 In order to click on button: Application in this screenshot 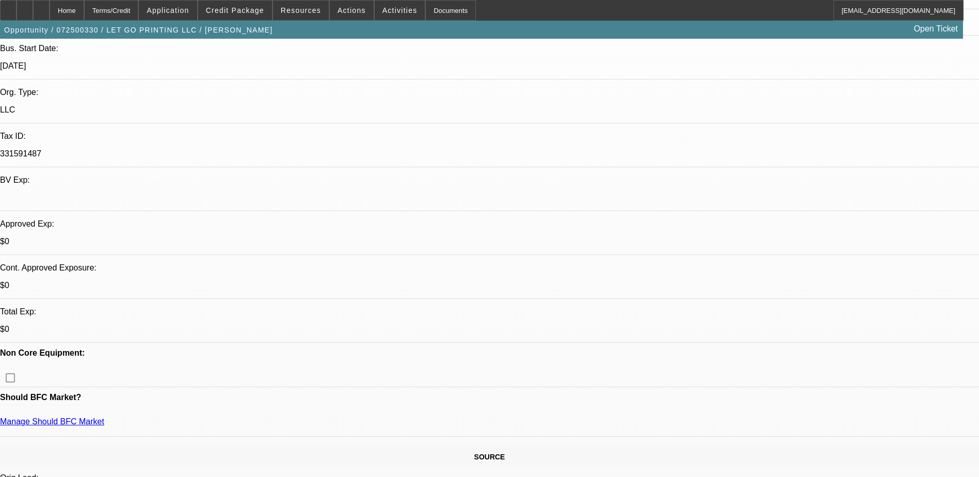, I will do `click(168, 10)`.